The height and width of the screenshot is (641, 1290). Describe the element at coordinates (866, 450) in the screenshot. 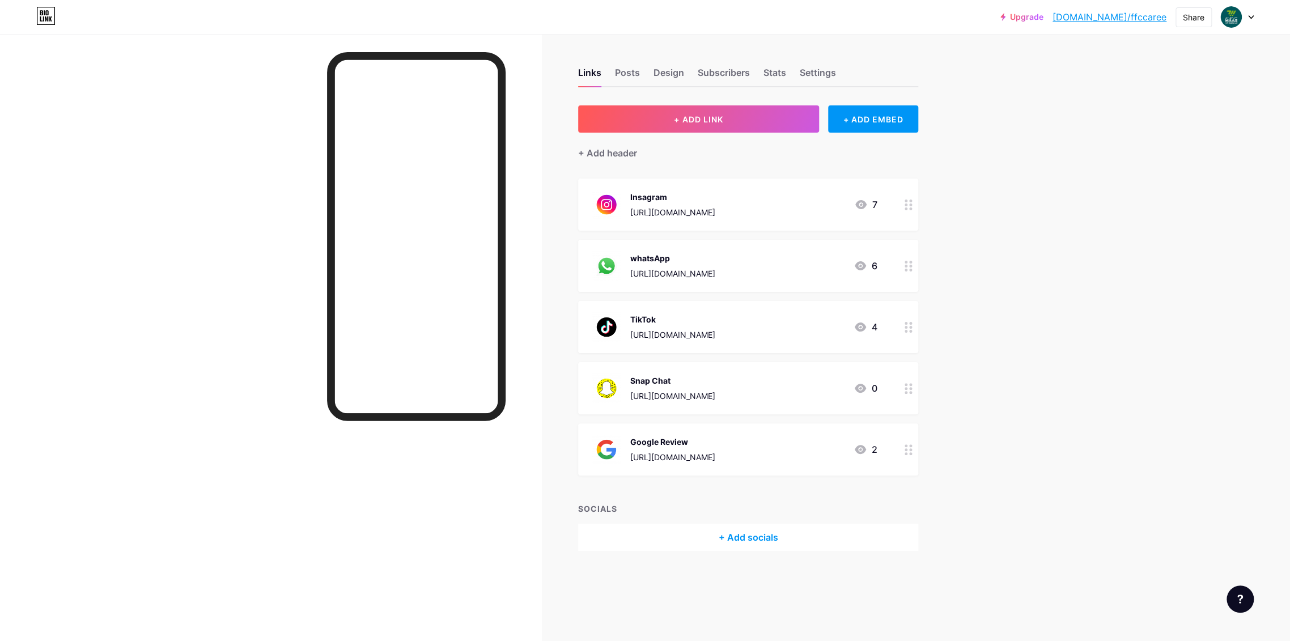

I see `div: 2` at that location.